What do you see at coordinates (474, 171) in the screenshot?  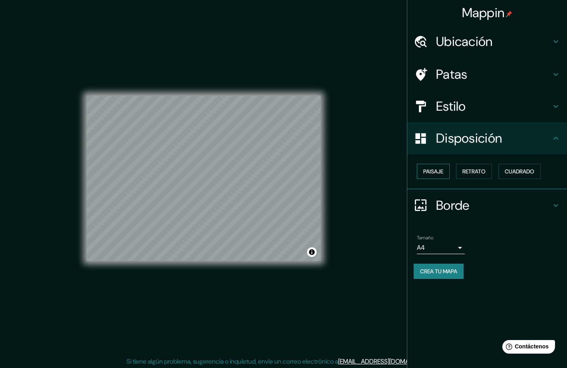 I see `button: Retrato` at bounding box center [474, 171].